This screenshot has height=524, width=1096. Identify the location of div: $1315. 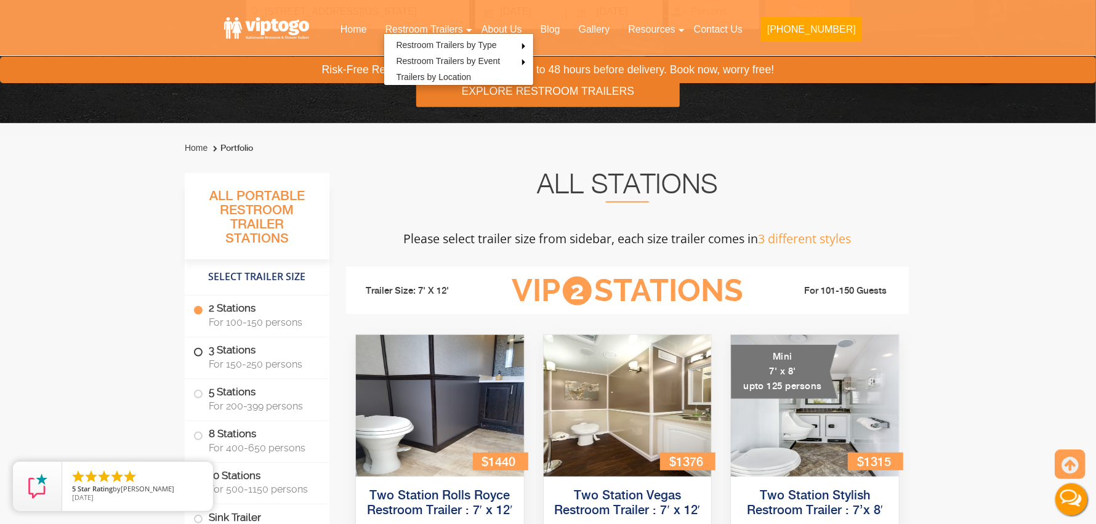
(876, 461).